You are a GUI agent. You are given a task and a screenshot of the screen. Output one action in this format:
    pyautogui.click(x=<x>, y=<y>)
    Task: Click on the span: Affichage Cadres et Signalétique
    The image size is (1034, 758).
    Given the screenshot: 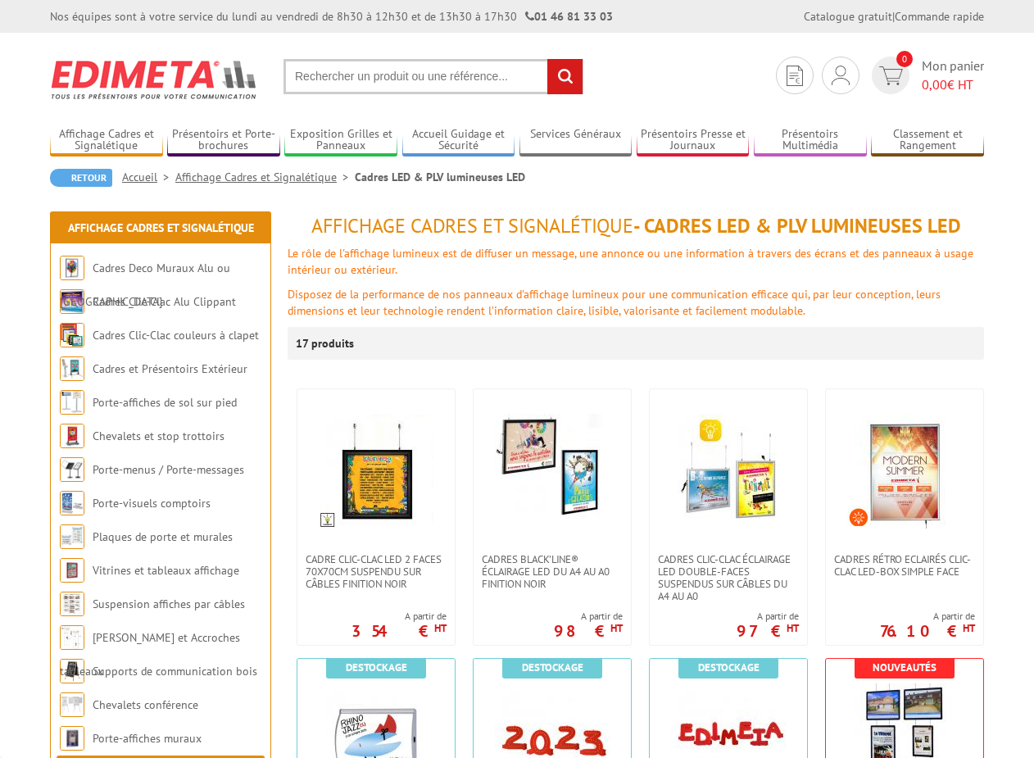 What is the action you would take?
    pyautogui.click(x=472, y=225)
    